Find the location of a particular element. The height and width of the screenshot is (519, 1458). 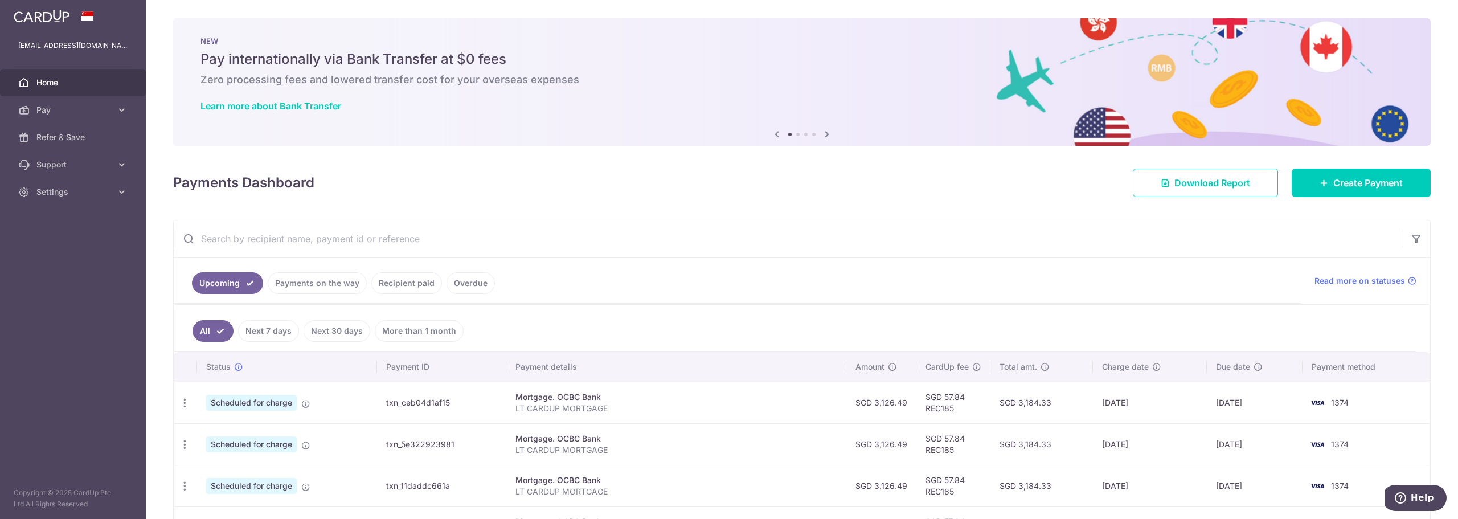

span: CardUp fee is located at coordinates (947, 367).